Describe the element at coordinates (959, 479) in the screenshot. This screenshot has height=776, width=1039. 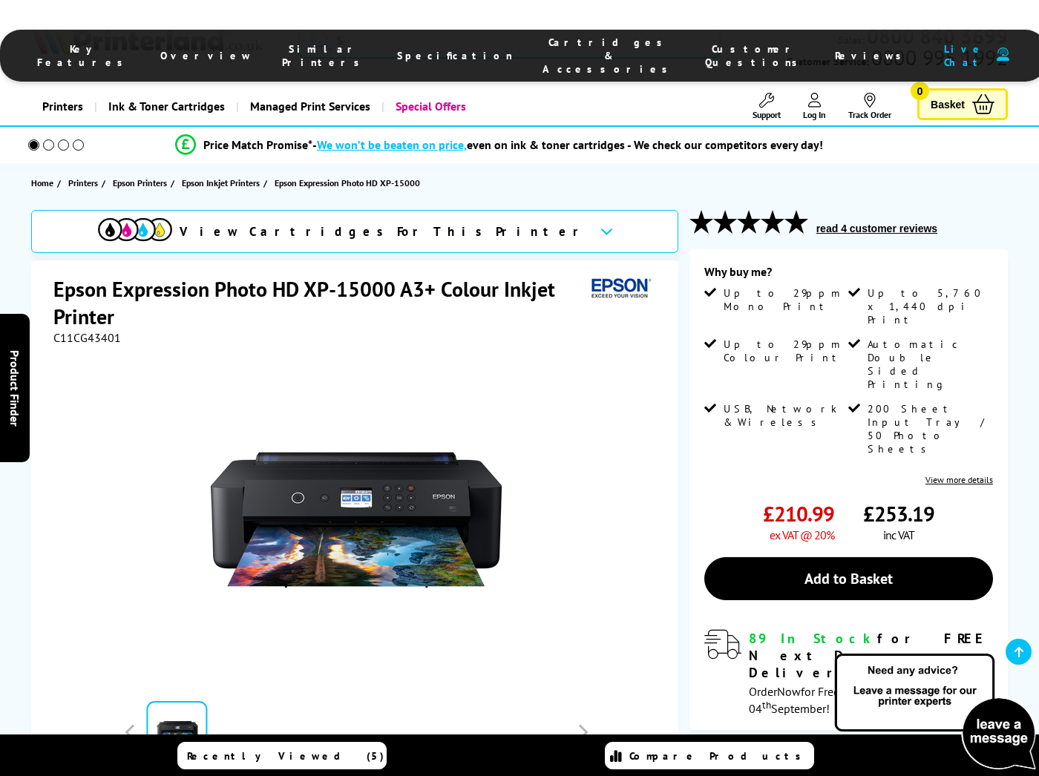
I see `a: View more details` at that location.